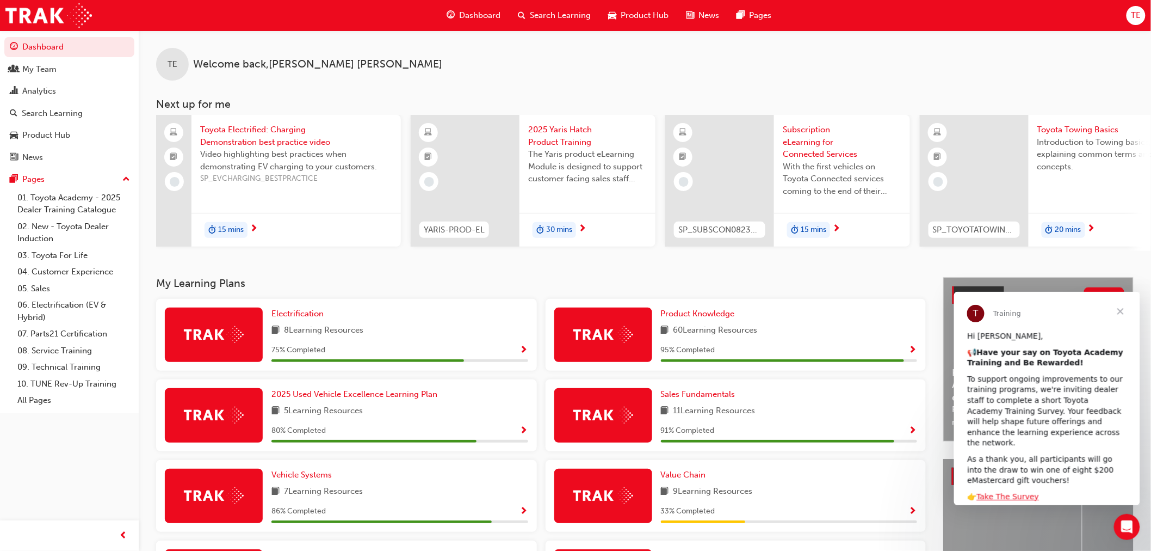 This screenshot has width=1151, height=551. Describe the element at coordinates (451, 15) in the screenshot. I see `span: guage-icon` at that location.